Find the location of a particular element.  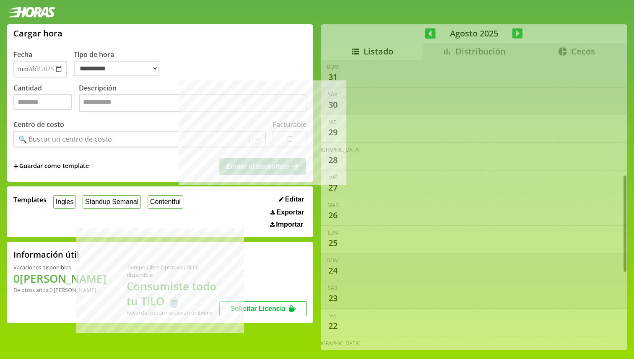

h2: Información útil is located at coordinates (46, 254).